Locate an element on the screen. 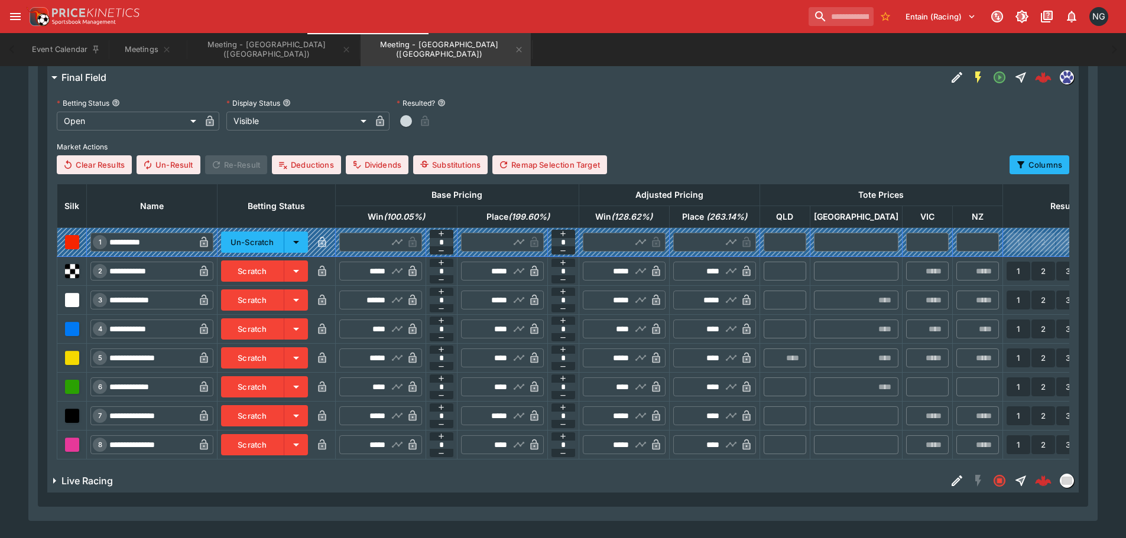  p: Display Status is located at coordinates (253, 103).